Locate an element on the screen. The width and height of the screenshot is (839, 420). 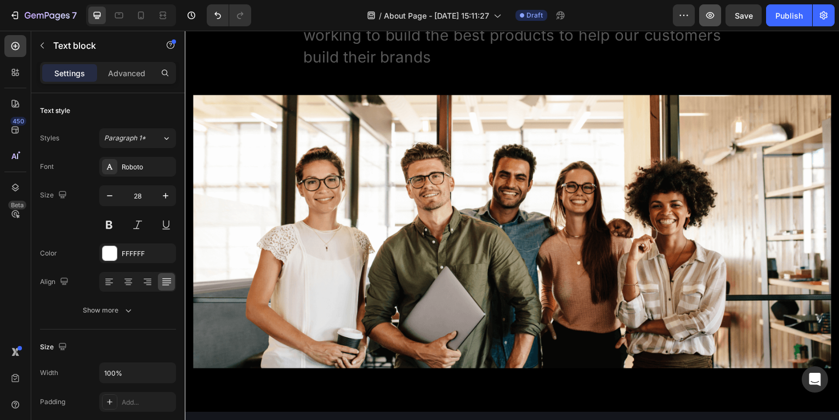
button: Show more is located at coordinates (108, 310).